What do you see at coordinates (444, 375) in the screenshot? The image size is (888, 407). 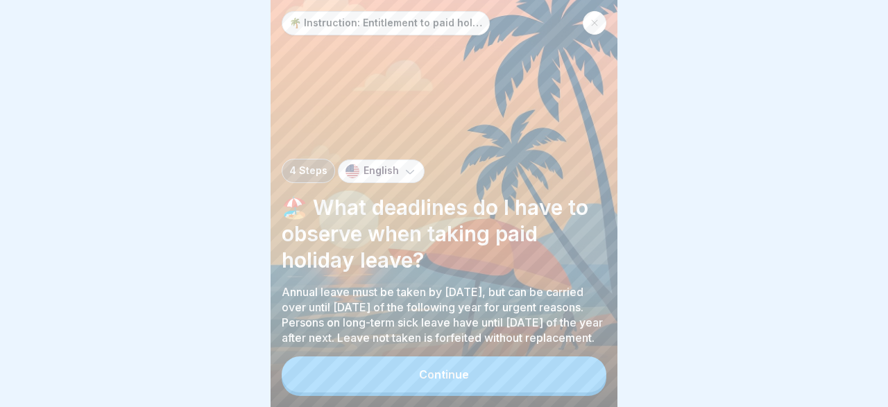 I see `button: Continue` at bounding box center [444, 375].